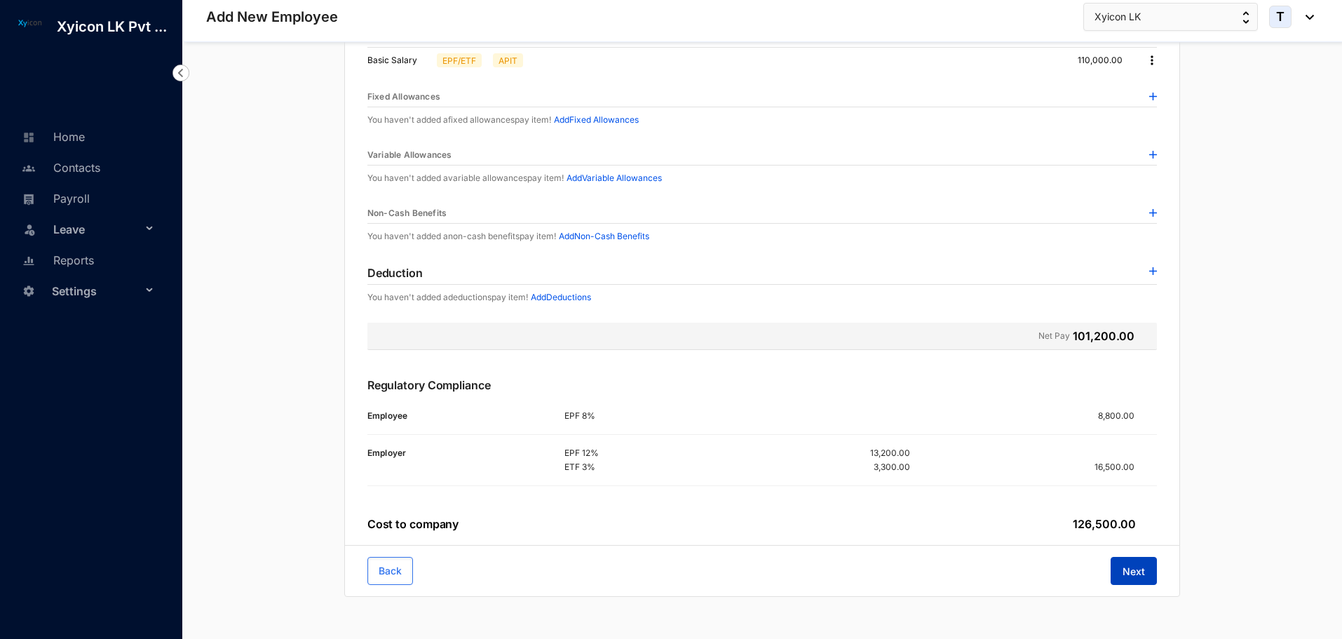 The image size is (1342, 639). What do you see at coordinates (604, 236) in the screenshot?
I see `p: Add Non-Cash Benefits` at bounding box center [604, 236].